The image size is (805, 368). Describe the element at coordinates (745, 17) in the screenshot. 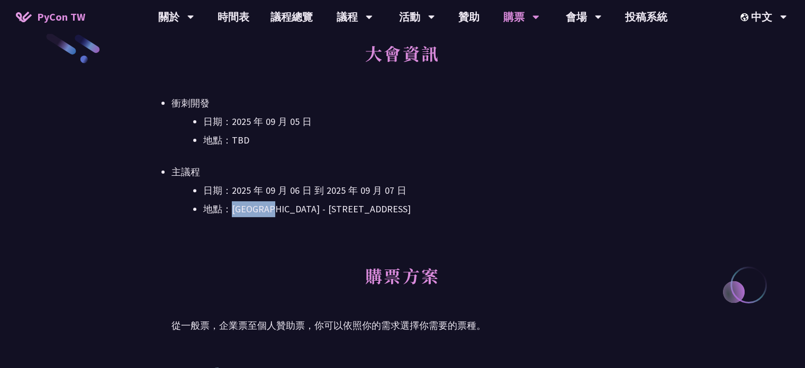

I see `img: Locale Icon` at that location.